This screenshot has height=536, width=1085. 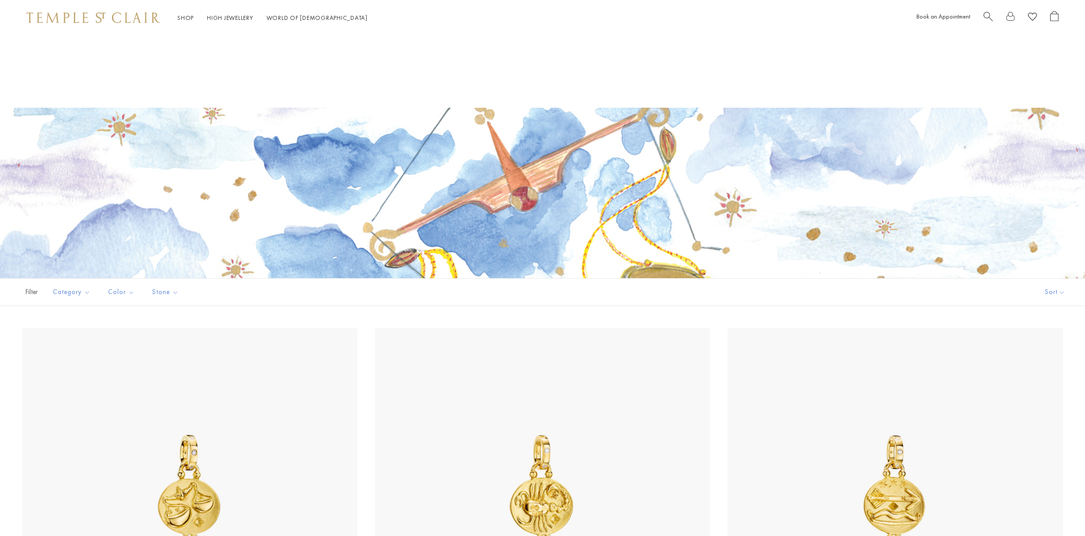 I want to click on a: Book an Appointment, so click(x=943, y=16).